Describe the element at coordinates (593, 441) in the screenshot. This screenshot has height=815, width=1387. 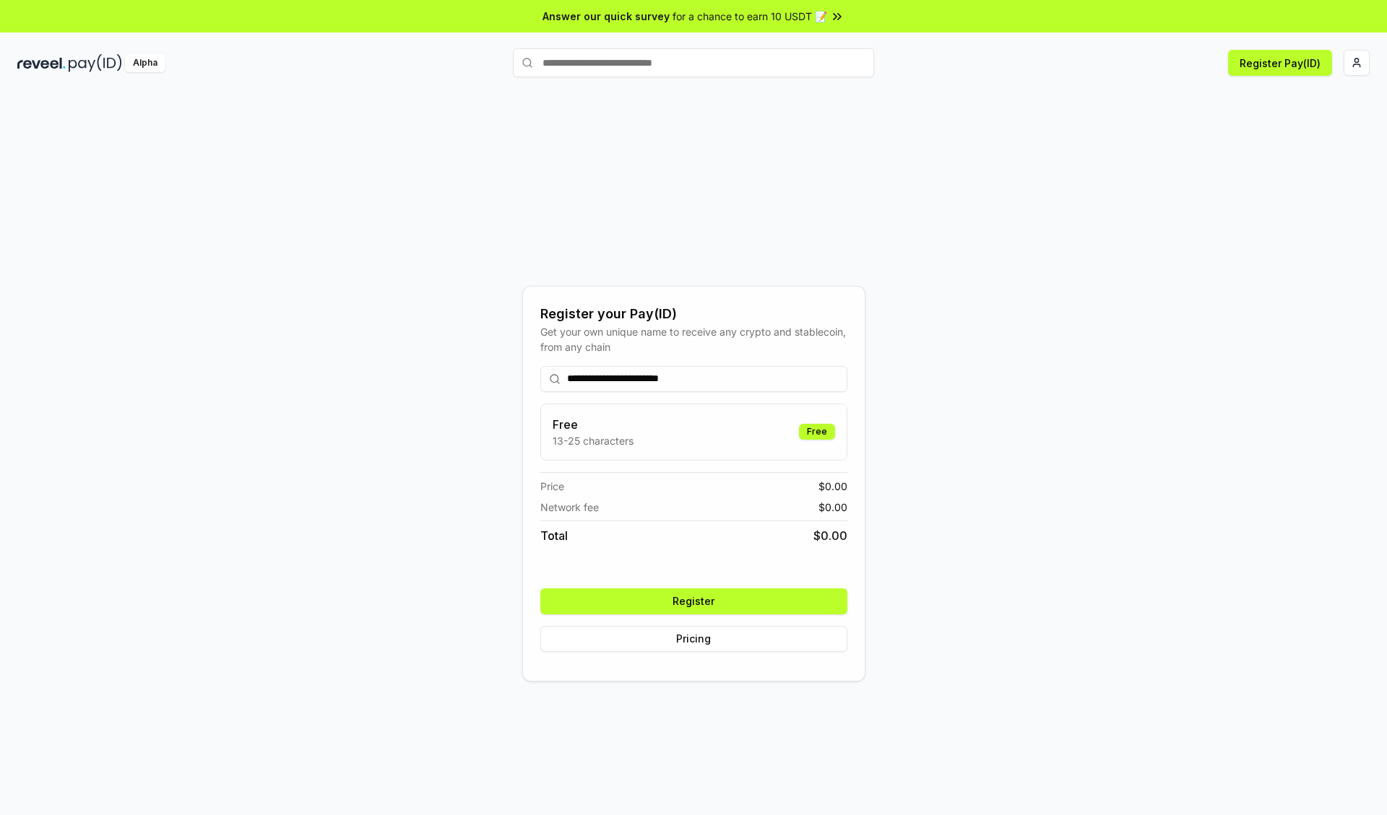
I see `p: 13-25 characters` at that location.